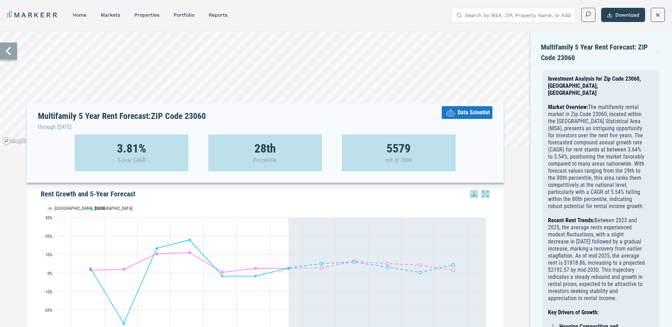 This screenshot has width=672, height=327. I want to click on g: 23060, line 4 of 4 with 5 data points., so click(387, 267).